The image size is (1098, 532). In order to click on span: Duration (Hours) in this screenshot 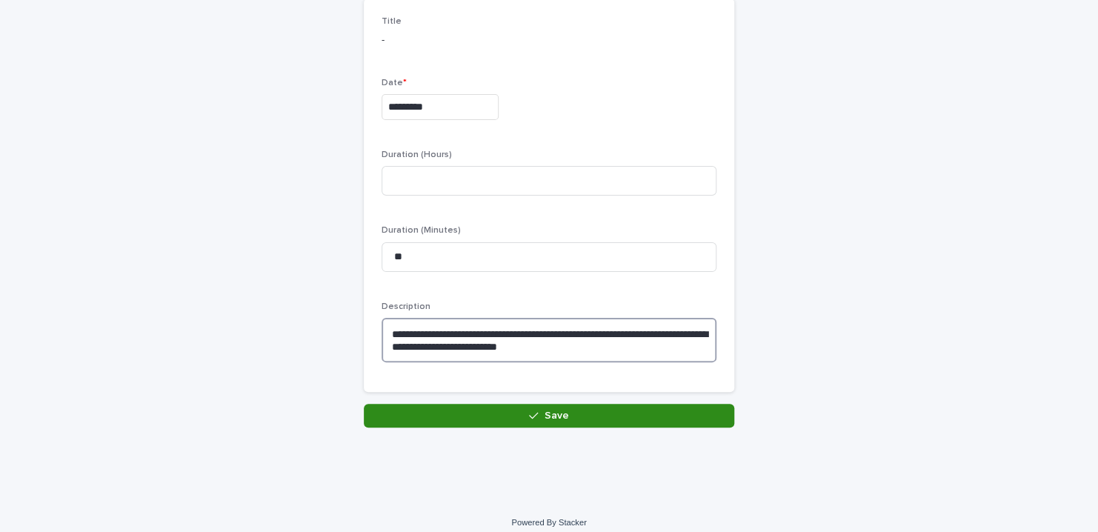, I will do `click(416, 155)`.